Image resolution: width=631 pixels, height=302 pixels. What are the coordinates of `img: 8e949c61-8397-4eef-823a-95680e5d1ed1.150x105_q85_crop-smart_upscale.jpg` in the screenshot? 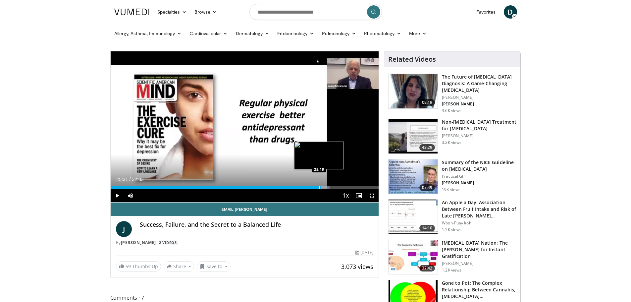 It's located at (413, 177).